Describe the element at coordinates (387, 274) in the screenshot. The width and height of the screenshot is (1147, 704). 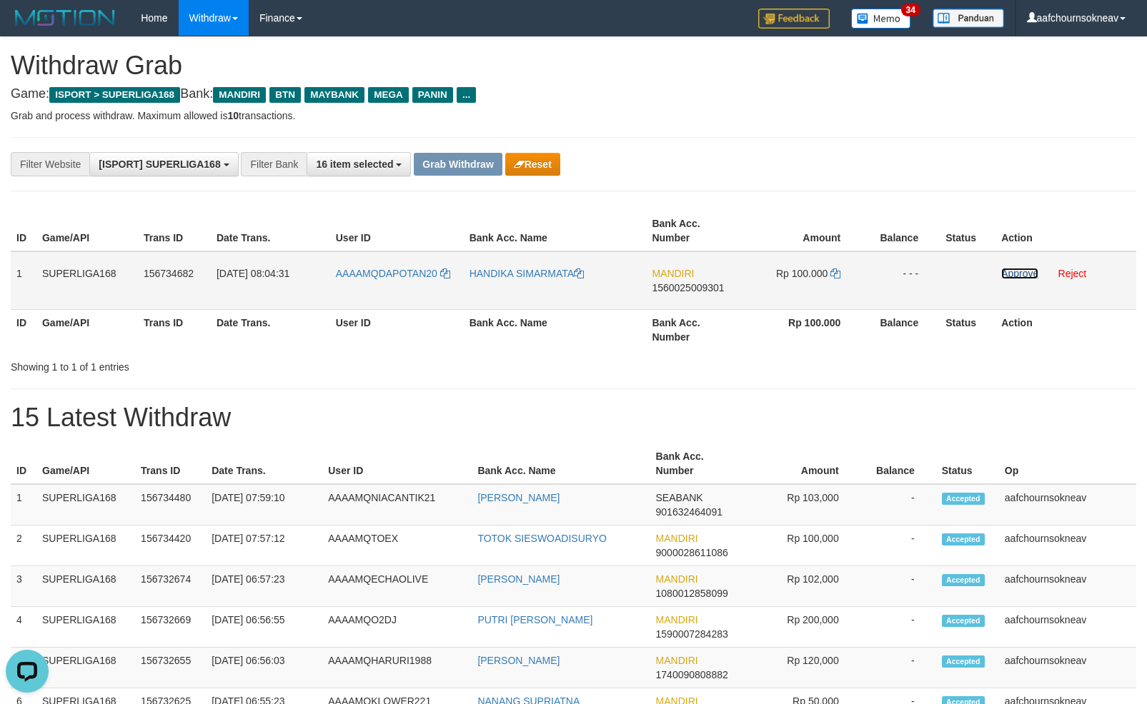
I see `span: AAAAMQDAPOTAN20` at that location.